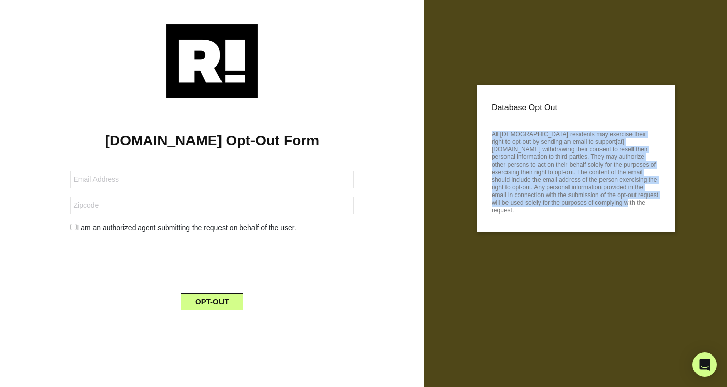 Image resolution: width=727 pixels, height=387 pixels. I want to click on p: Database Opt Out, so click(575, 108).